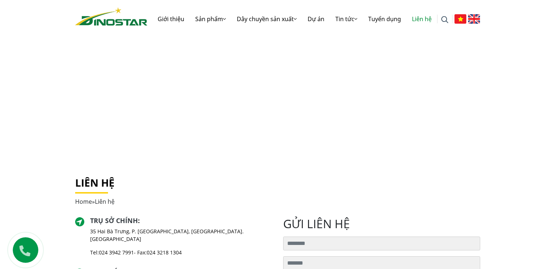 This screenshot has width=555, height=269. I want to click on img: Tiếng Việt, so click(460, 19).